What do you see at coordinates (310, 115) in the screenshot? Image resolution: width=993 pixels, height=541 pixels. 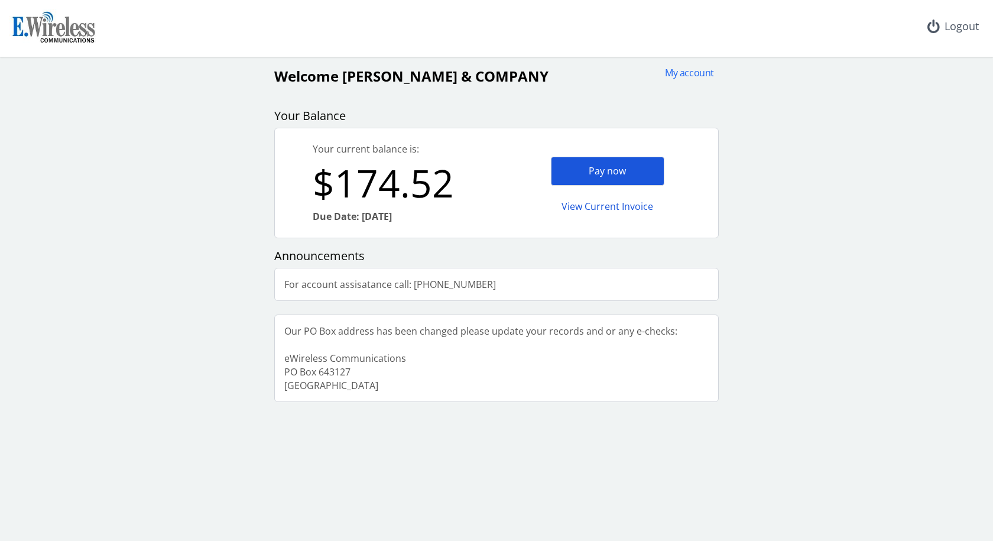 I see `span: Your Balance` at bounding box center [310, 115].